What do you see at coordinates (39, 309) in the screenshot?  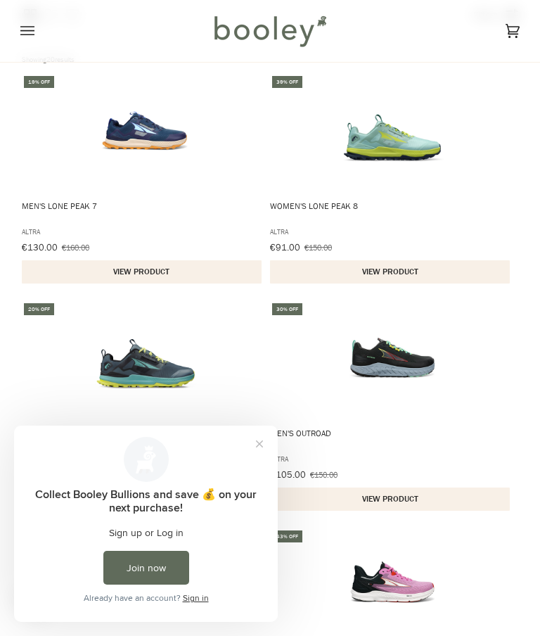 I see `div: 20% off` at bounding box center [39, 309].